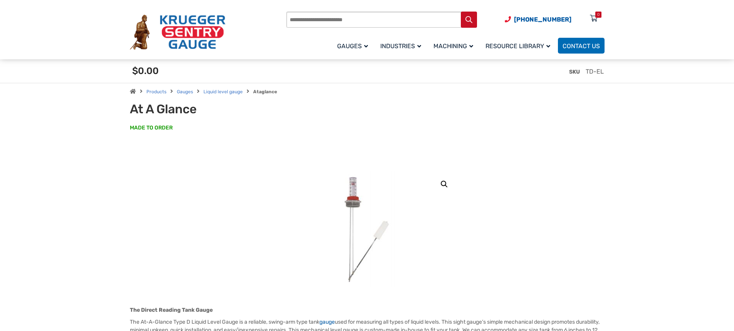  Describe the element at coordinates (538, 19) in the screenshot. I see `a: Phone Number (920) 434-8860` at that location.